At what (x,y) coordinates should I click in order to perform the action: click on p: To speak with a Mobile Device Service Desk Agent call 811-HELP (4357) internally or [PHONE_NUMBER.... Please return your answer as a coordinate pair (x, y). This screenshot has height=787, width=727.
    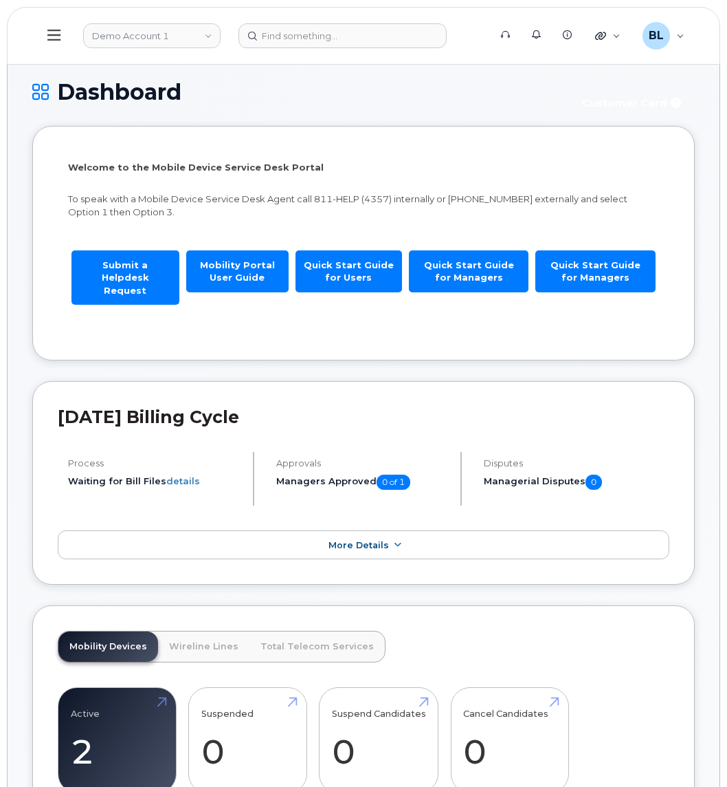
    Looking at the image, I should click on (364, 205).